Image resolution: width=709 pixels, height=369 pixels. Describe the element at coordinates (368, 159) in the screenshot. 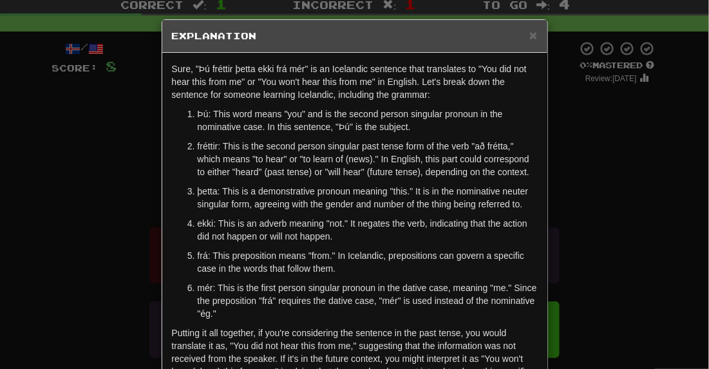

I see `p: fréttir: This is the second person singular past tense form of the verb "að frétta," which means ...` at that location.